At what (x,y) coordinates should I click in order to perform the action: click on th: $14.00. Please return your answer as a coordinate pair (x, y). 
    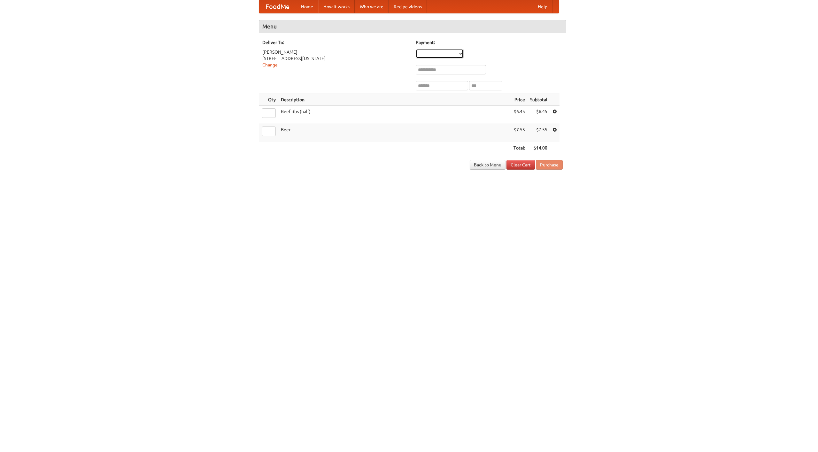
    Looking at the image, I should click on (539, 148).